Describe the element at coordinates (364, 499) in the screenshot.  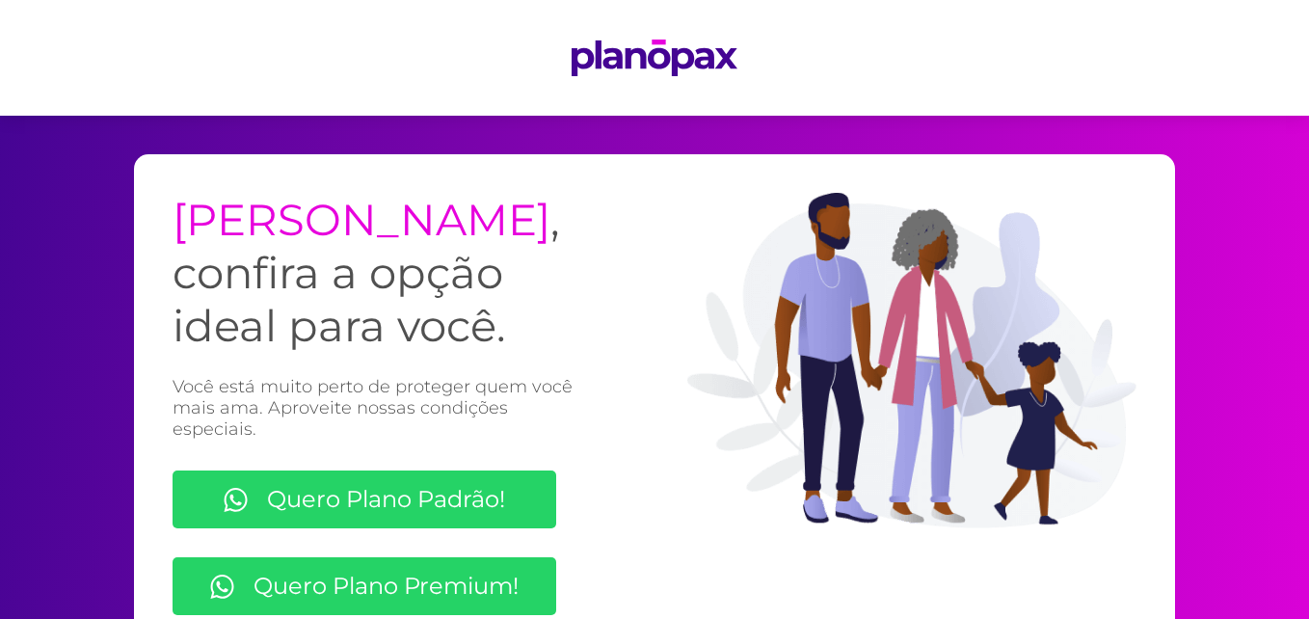
I see `a: Quero Plano Padrão!` at that location.